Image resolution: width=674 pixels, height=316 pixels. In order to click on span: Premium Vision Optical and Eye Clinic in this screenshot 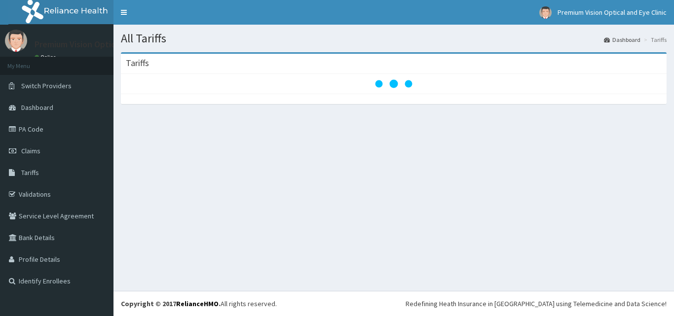, I will do `click(612, 12)`.